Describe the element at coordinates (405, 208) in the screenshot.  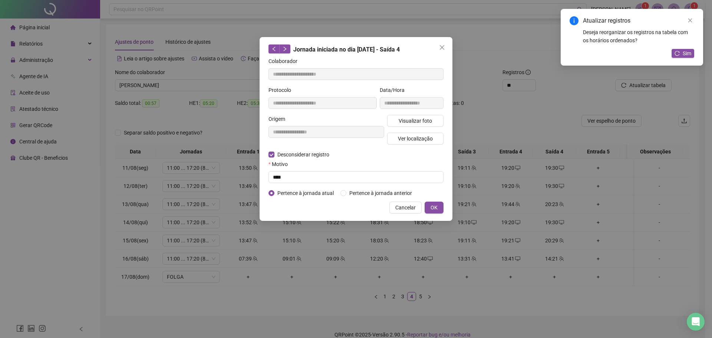
I see `button: Cancelar` at that location.